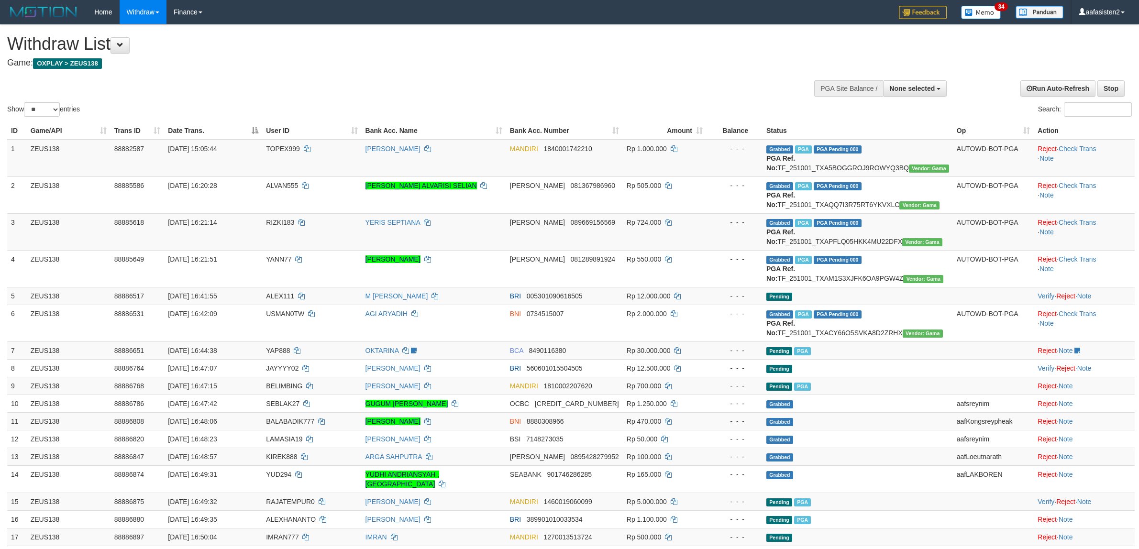 The image size is (1139, 549). What do you see at coordinates (564, 131) in the screenshot?
I see `th: Bank Acc. Number: activate to sort column ascending` at bounding box center [564, 131].